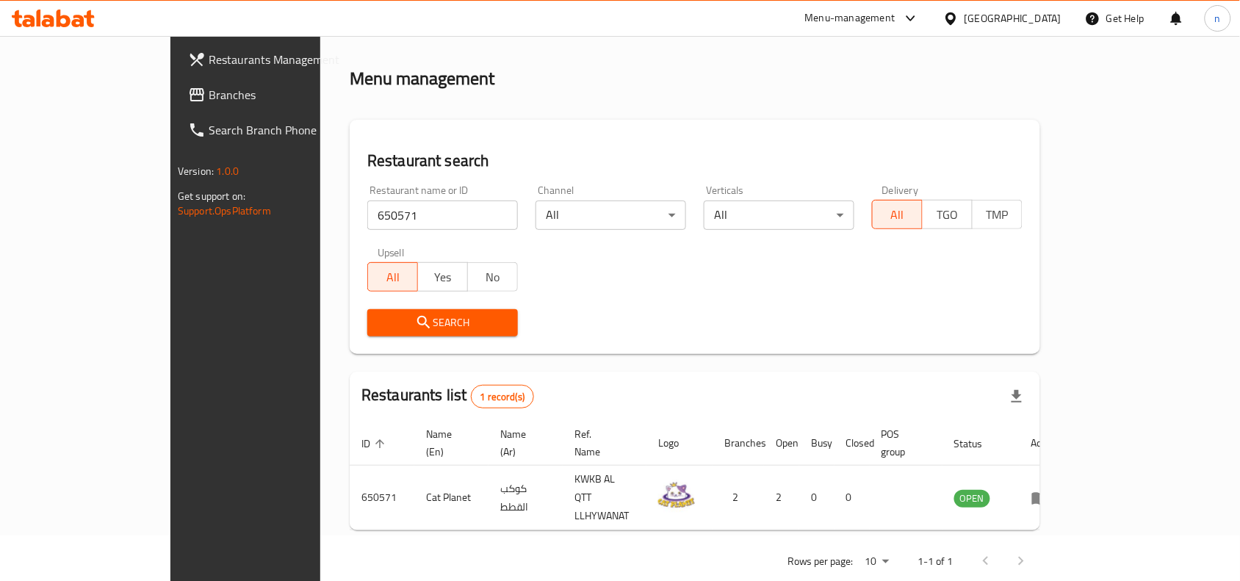  What do you see at coordinates (710, 475) in the screenshot?
I see `table: enhanced table` at bounding box center [710, 475].